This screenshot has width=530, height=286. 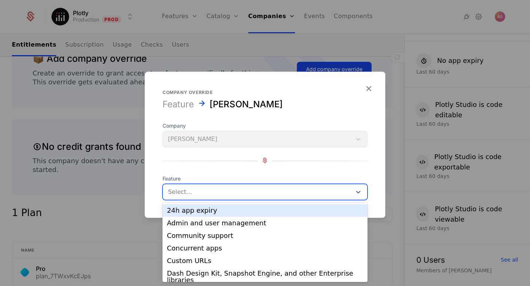 What do you see at coordinates (265, 236) in the screenshot?
I see `div: Community support` at bounding box center [265, 236].